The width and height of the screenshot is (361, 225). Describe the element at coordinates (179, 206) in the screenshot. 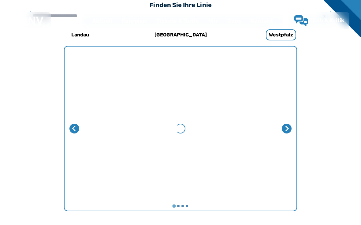

I see `button: Gehe zu Seite 2` at that location.